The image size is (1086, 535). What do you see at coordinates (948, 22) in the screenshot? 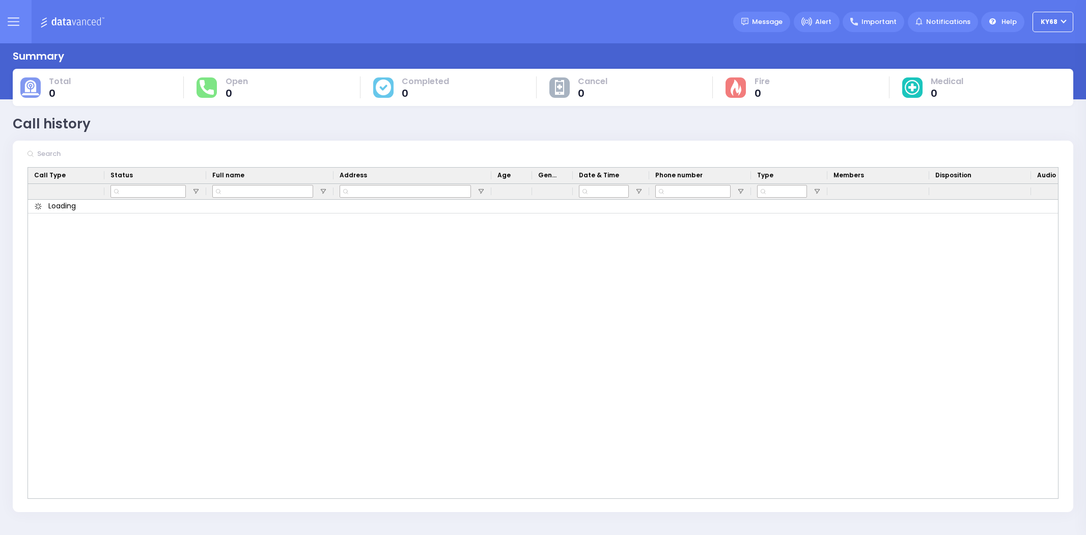
I see `span: Notifications` at bounding box center [948, 22].